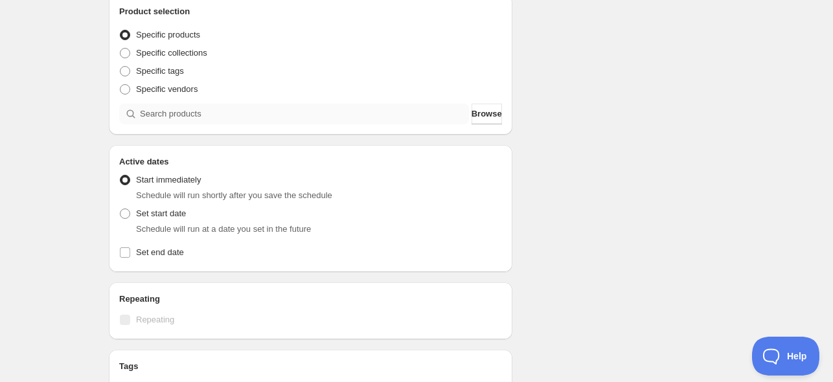  What do you see at coordinates (310, 12) in the screenshot?
I see `h2: Product selection` at bounding box center [310, 12].